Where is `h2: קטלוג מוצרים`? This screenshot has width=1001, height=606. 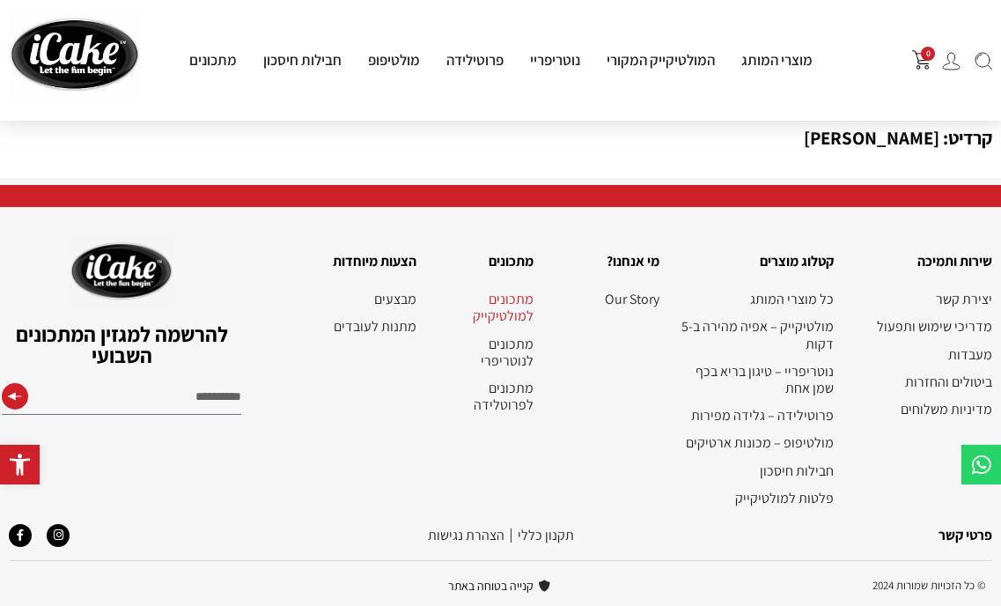 h2: קטלוג מוצרים is located at coordinates (755, 261).